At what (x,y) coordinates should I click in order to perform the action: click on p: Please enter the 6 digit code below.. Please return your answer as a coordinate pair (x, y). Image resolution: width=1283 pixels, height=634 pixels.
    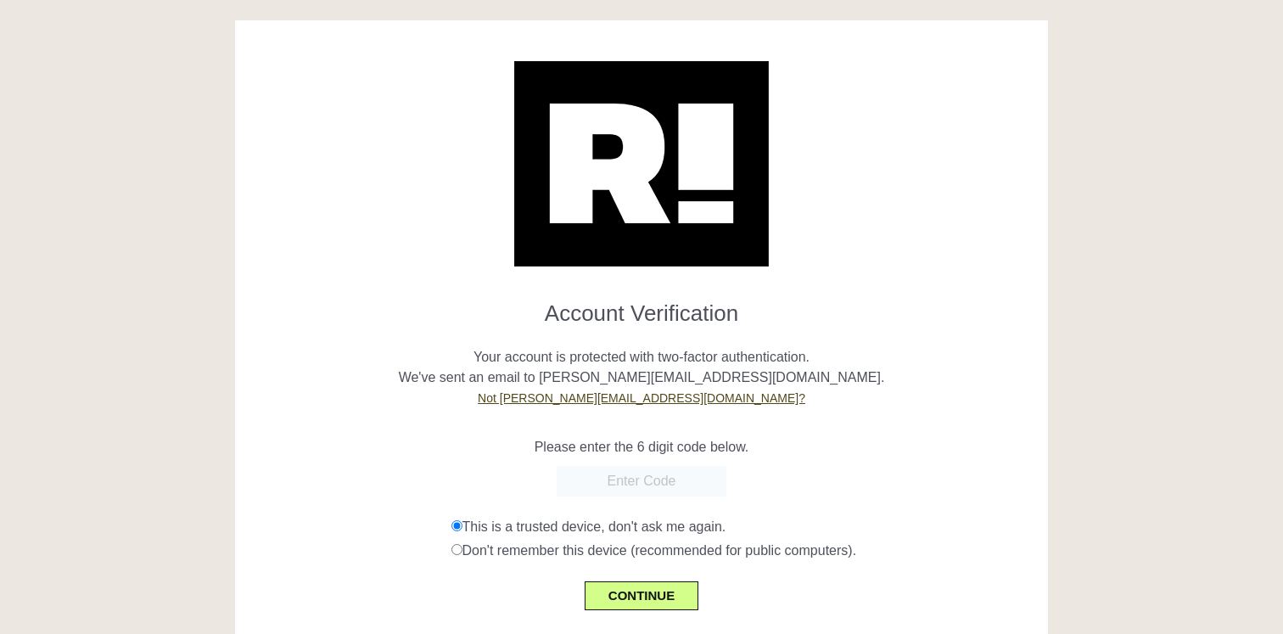
    Looking at the image, I should click on (641, 447).